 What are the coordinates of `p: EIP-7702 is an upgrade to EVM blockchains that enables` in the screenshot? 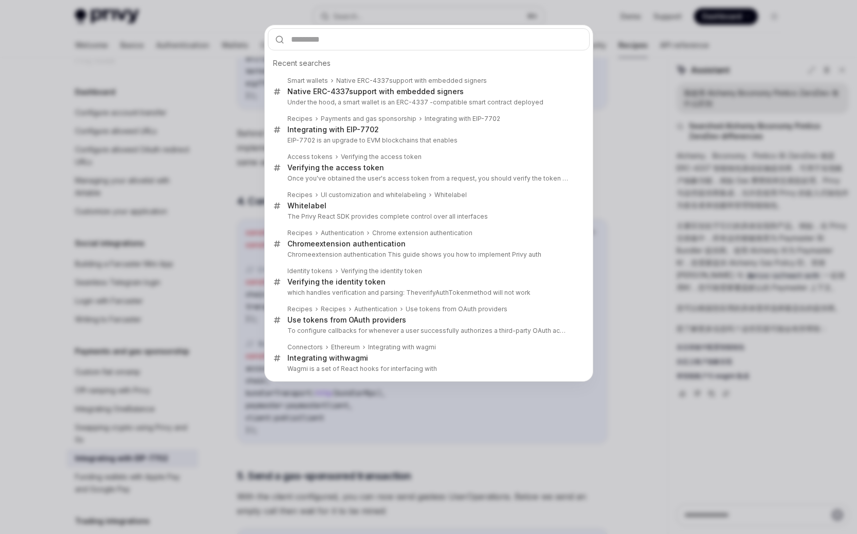 It's located at (428, 140).